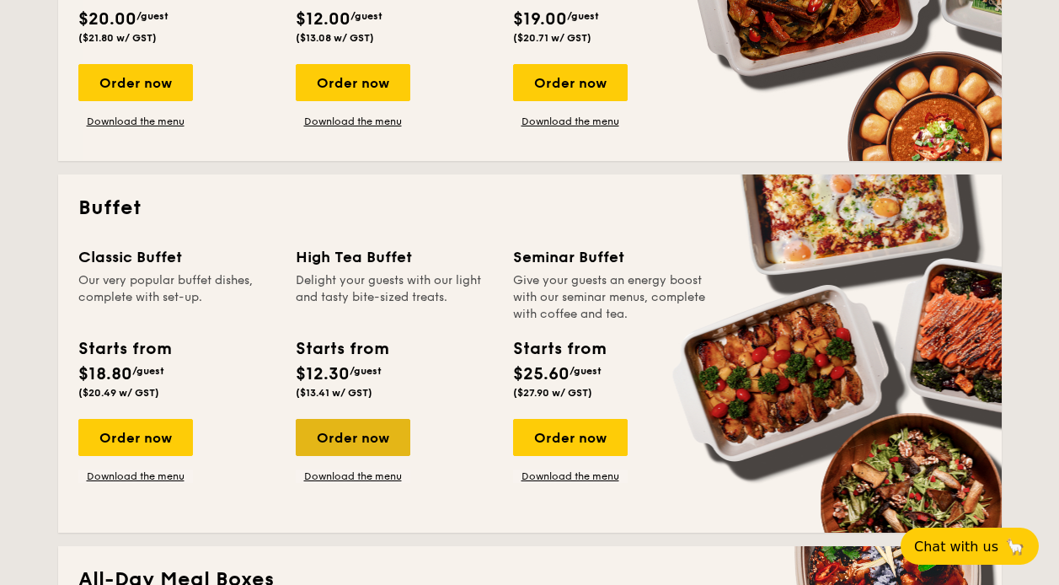  I want to click on div: Seminar Buffet, so click(611, 257).